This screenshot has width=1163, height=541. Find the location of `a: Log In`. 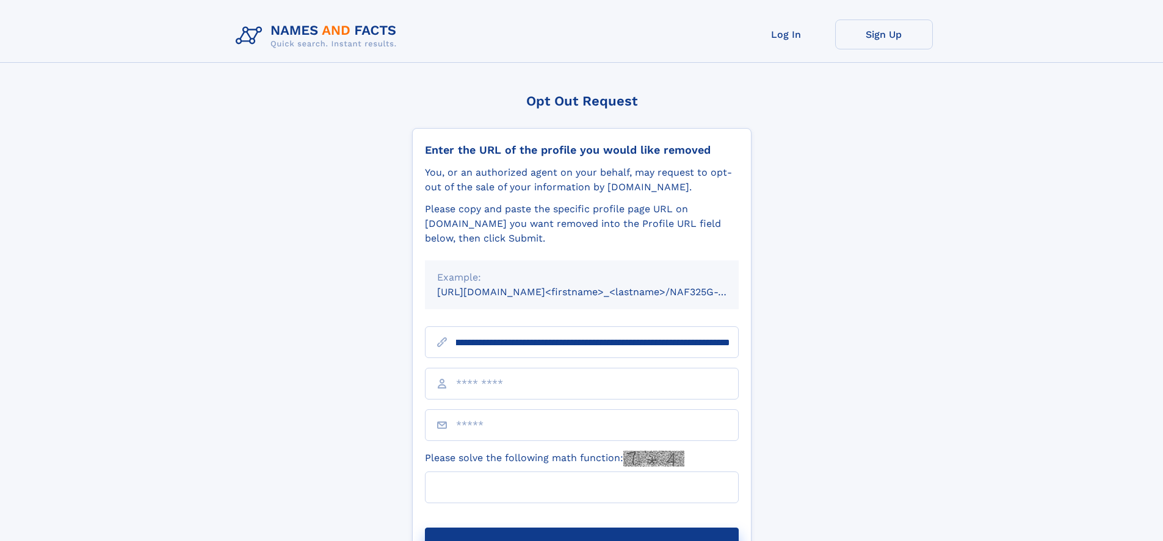

a: Log In is located at coordinates (786, 34).